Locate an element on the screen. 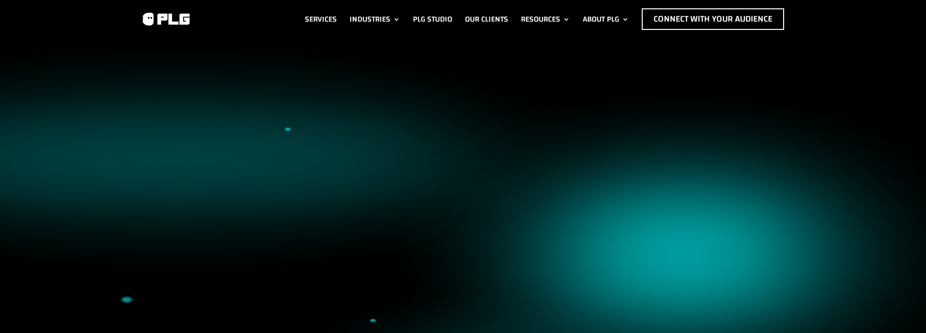 This screenshot has width=926, height=333. a: Resources is located at coordinates (545, 19).